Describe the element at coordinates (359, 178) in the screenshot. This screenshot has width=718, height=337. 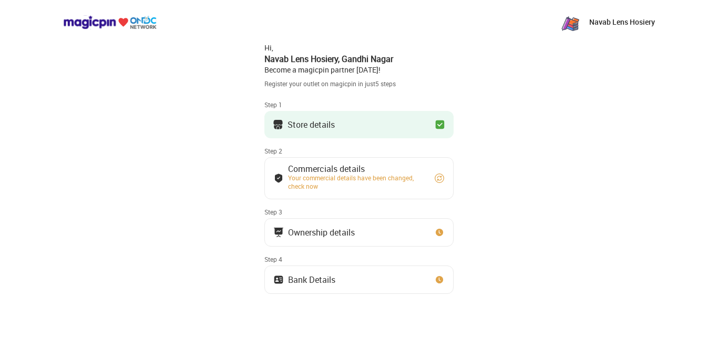
I see `button: Commercials detailsYour commercial details have been changed, check now` at that location.